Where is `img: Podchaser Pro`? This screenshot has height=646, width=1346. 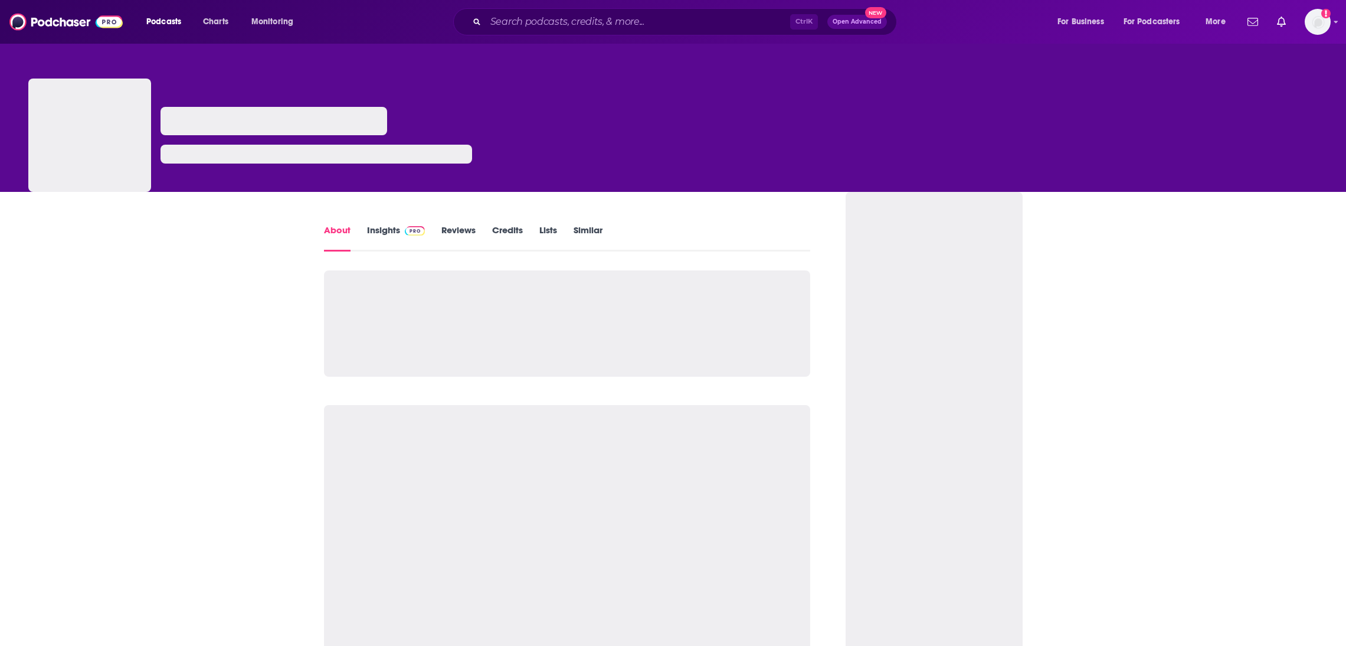 img: Podchaser Pro is located at coordinates (415, 231).